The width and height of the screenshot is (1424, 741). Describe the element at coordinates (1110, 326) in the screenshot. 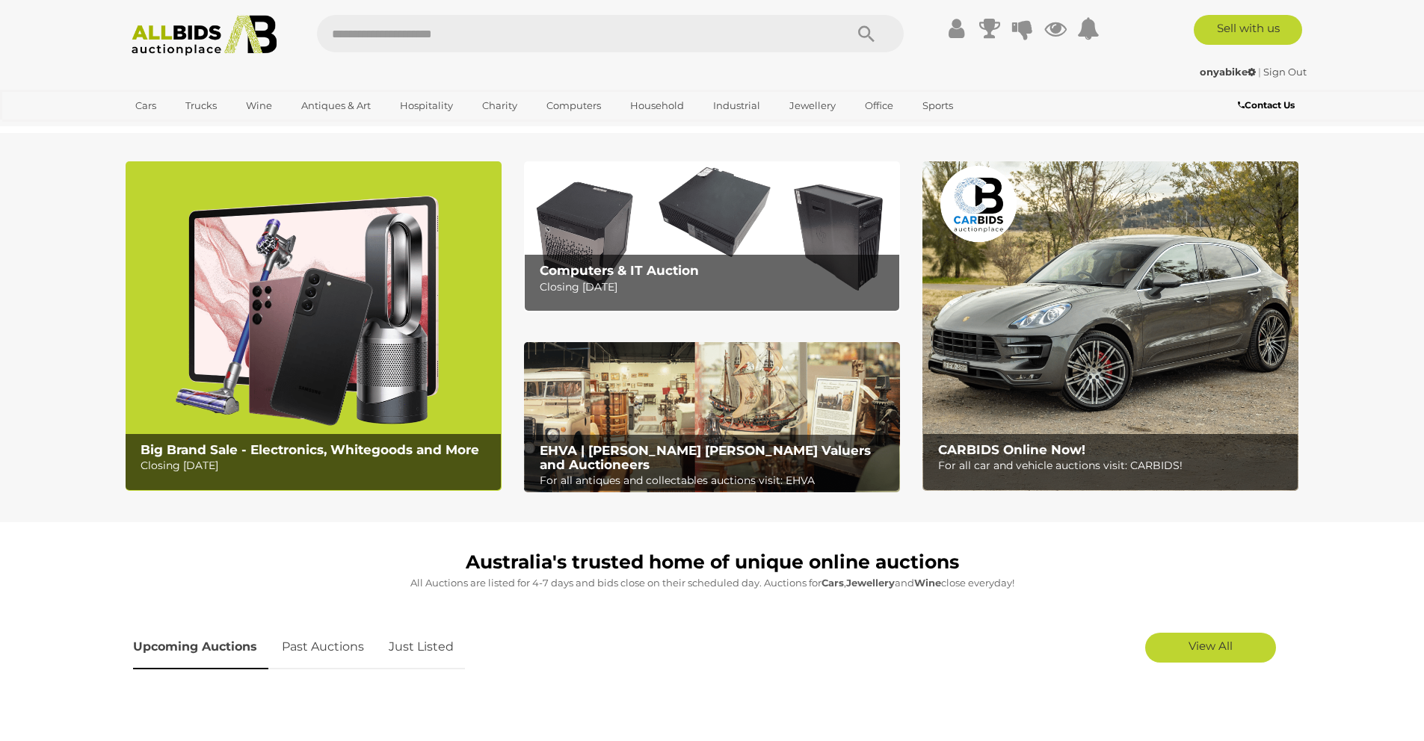

I see `img: CARBIDS Online Now!` at that location.